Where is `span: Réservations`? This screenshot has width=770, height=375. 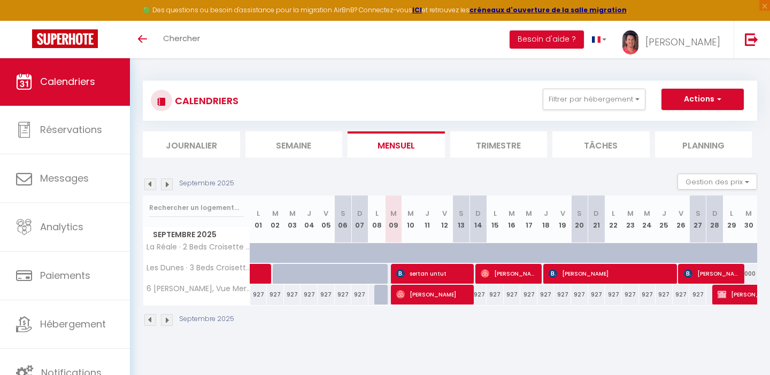
span: Réservations is located at coordinates (71, 129).